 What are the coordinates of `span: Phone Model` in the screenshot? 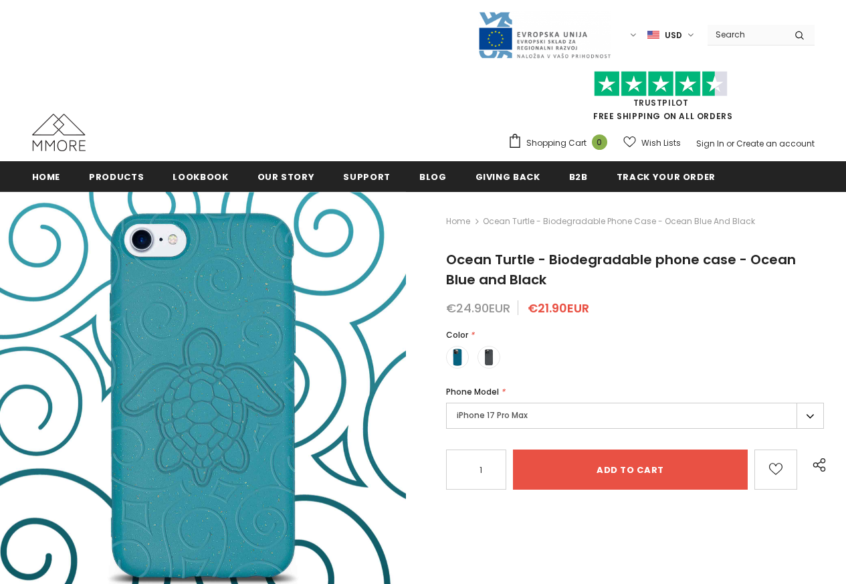 It's located at (472, 391).